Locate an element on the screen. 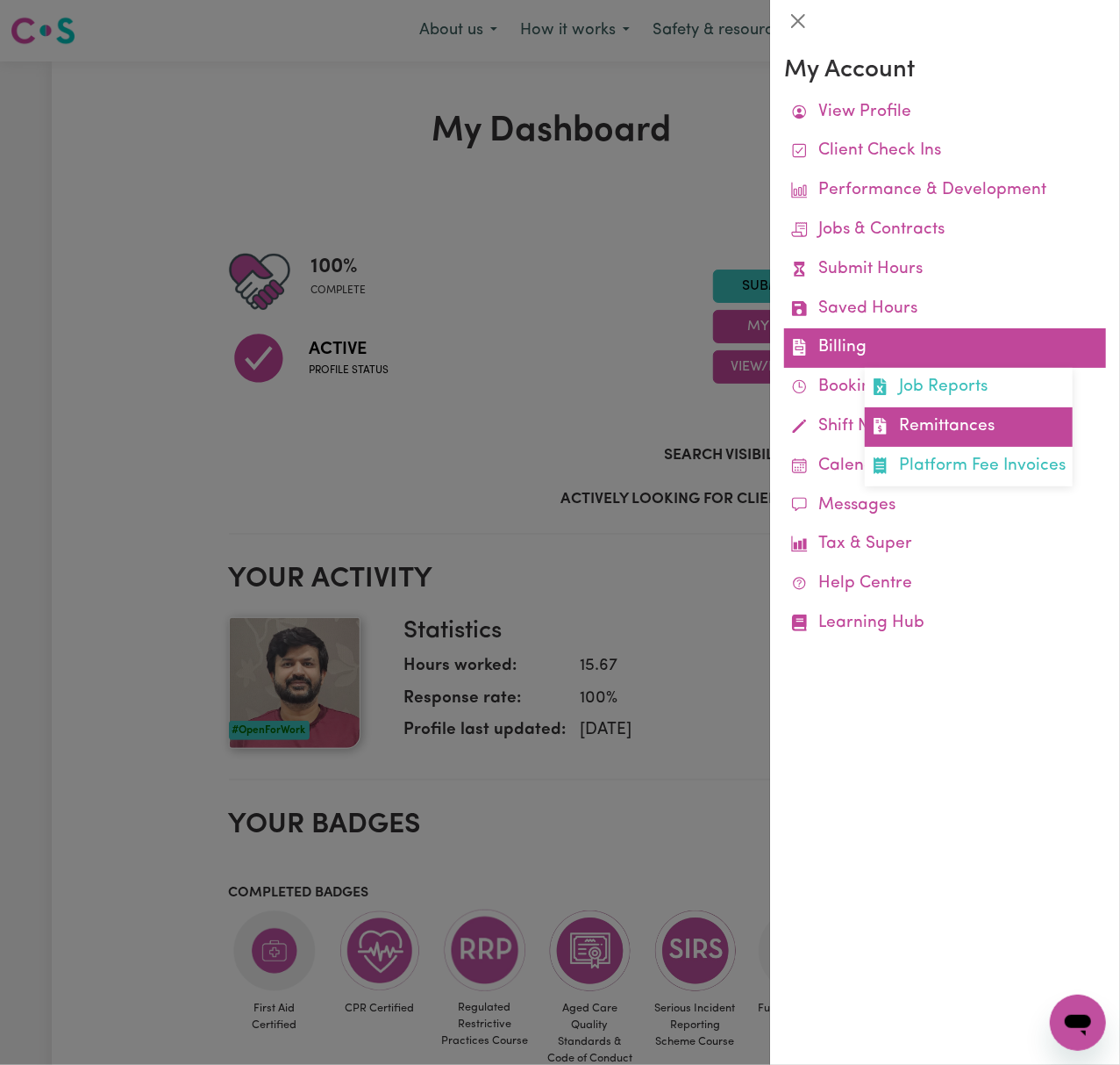 The height and width of the screenshot is (1065, 1120). a: Calendar is located at coordinates (945, 466).